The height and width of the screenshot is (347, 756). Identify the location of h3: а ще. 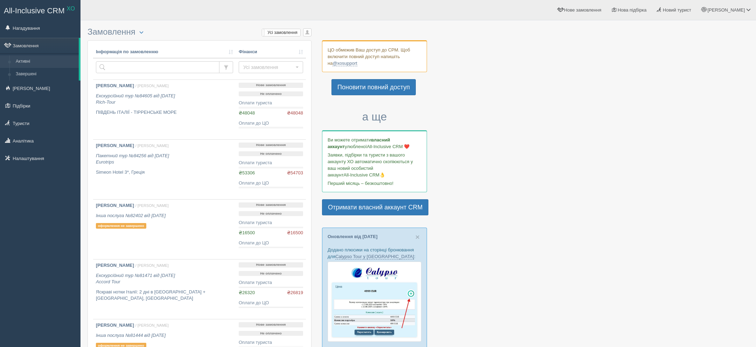
(375, 117).